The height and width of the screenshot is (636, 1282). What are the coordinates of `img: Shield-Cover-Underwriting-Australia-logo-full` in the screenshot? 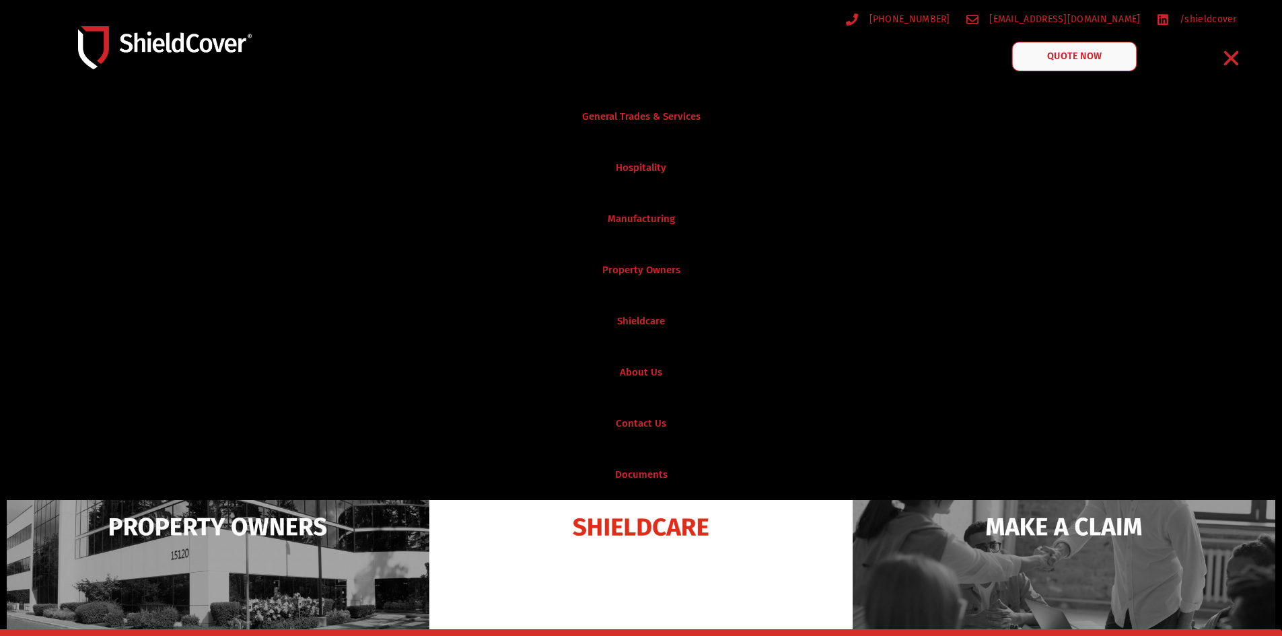 It's located at (165, 47).